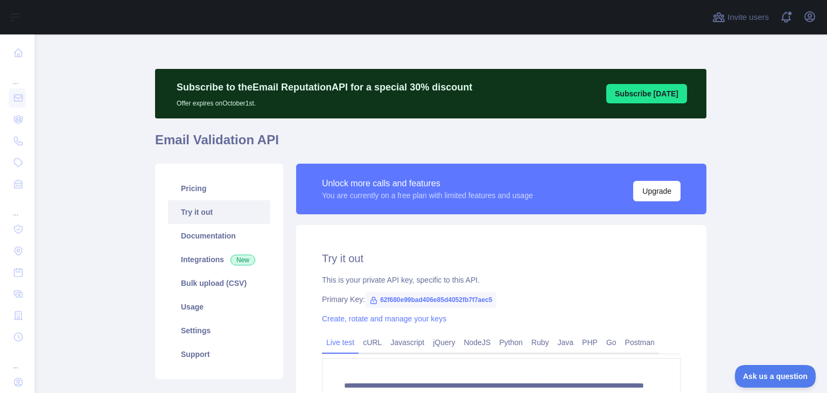  Describe the element at coordinates (657, 191) in the screenshot. I see `button: Upgrade` at that location.